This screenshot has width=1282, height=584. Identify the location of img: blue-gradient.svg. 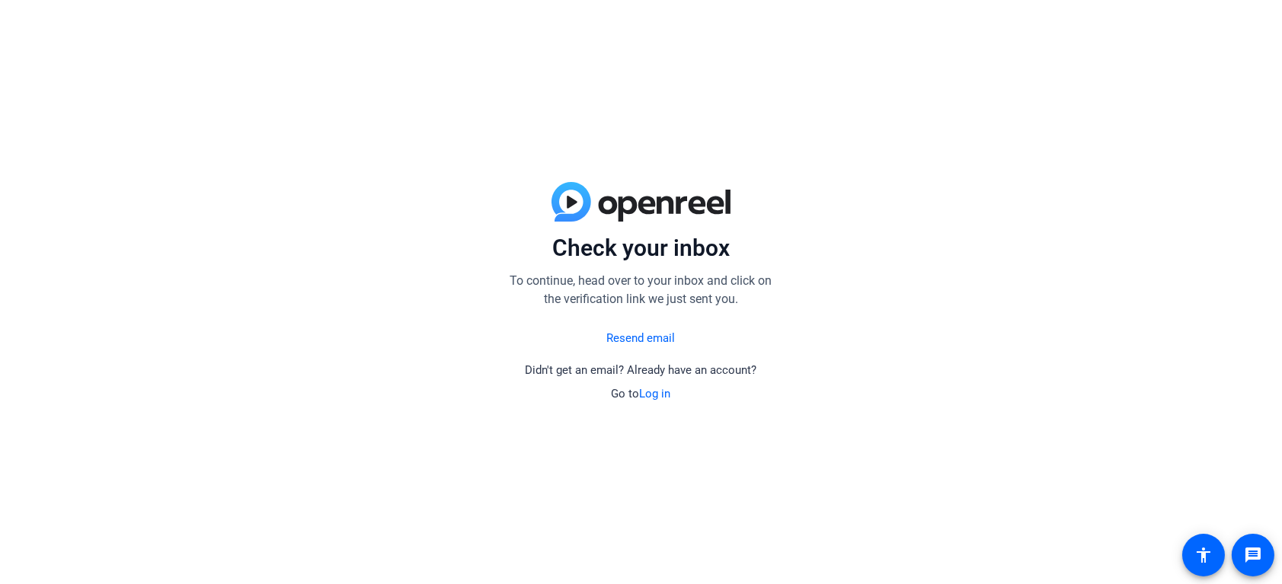
(641, 202).